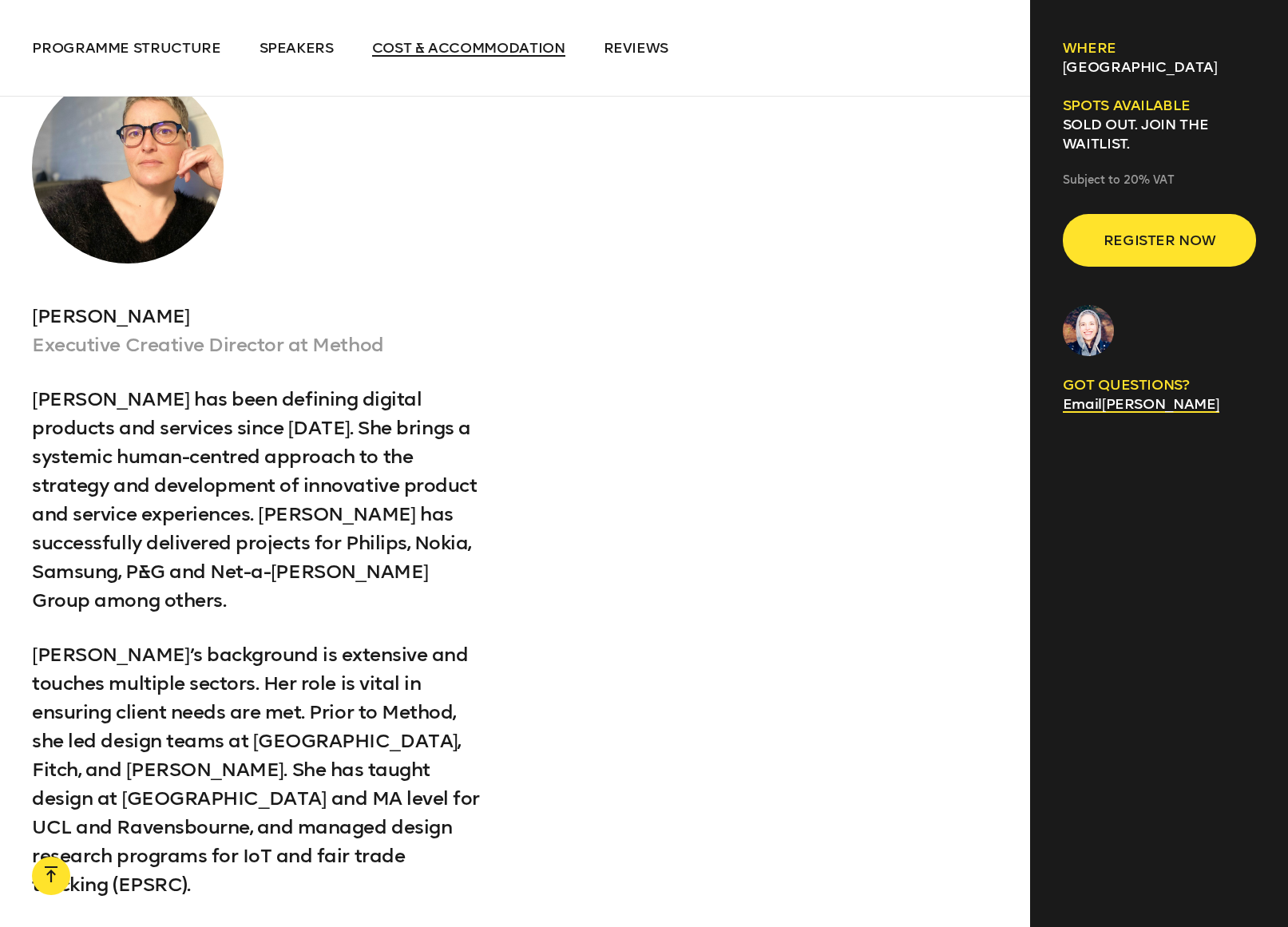  Describe the element at coordinates (469, 48) in the screenshot. I see `span: Cost & Accommodation` at that location.